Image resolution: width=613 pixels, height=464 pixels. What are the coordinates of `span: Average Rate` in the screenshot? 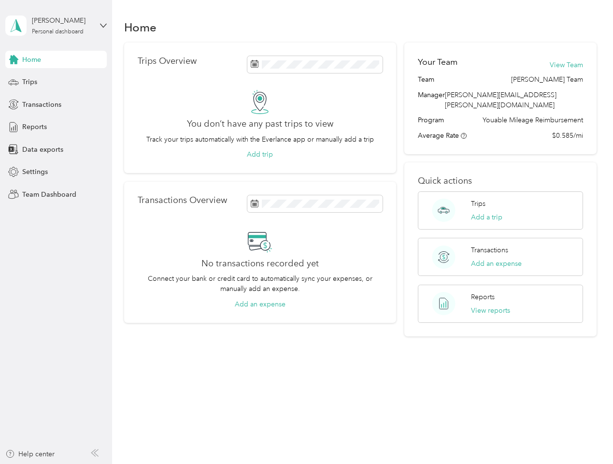 It's located at (438, 135).